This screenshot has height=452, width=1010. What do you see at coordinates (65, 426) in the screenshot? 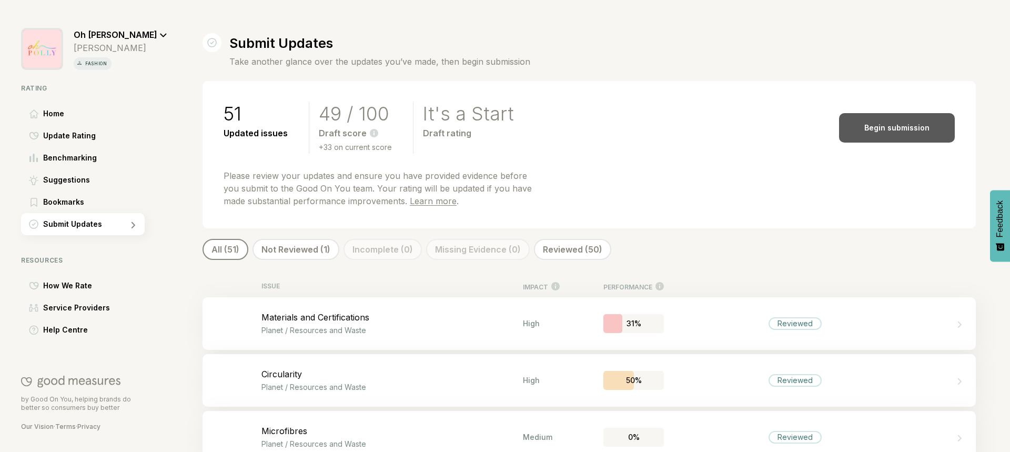
I see `a: Terms` at bounding box center [65, 426].